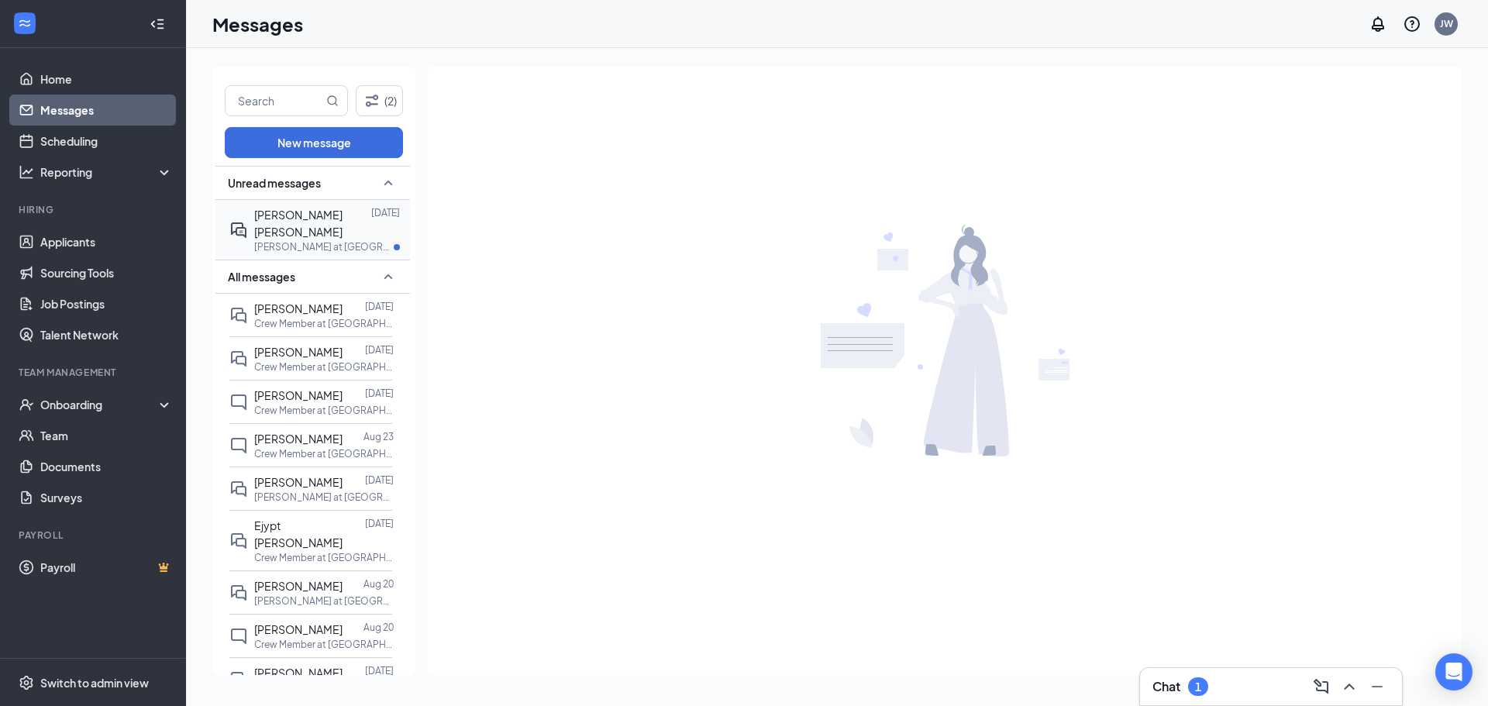  Describe the element at coordinates (26, 404) in the screenshot. I see `svg: UserCheck` at that location.